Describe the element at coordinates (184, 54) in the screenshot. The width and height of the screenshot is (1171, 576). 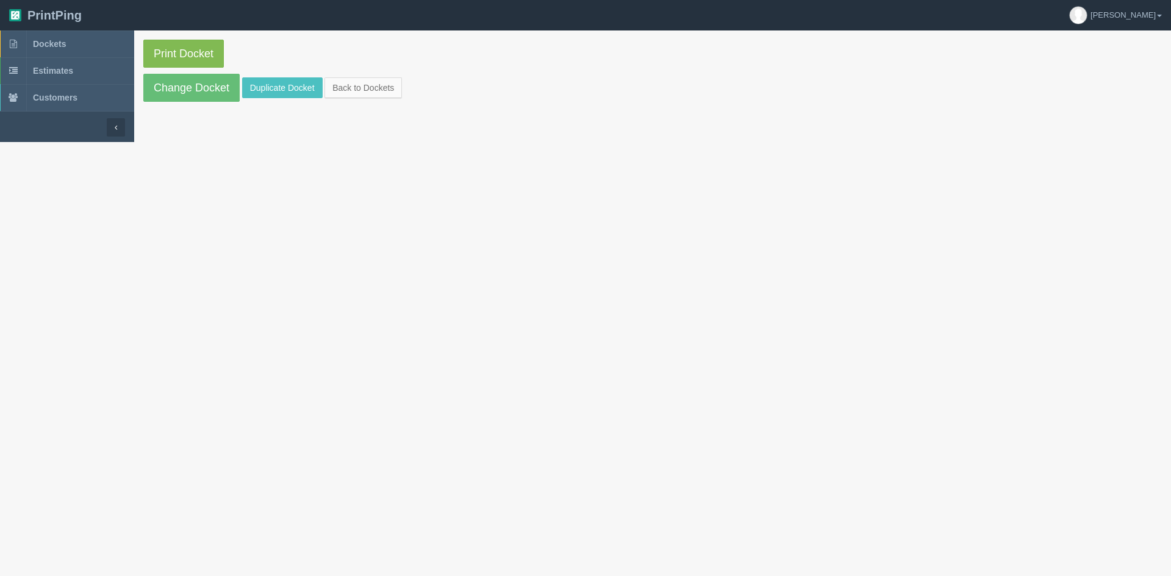
I see `a: Print Docket` at that location.